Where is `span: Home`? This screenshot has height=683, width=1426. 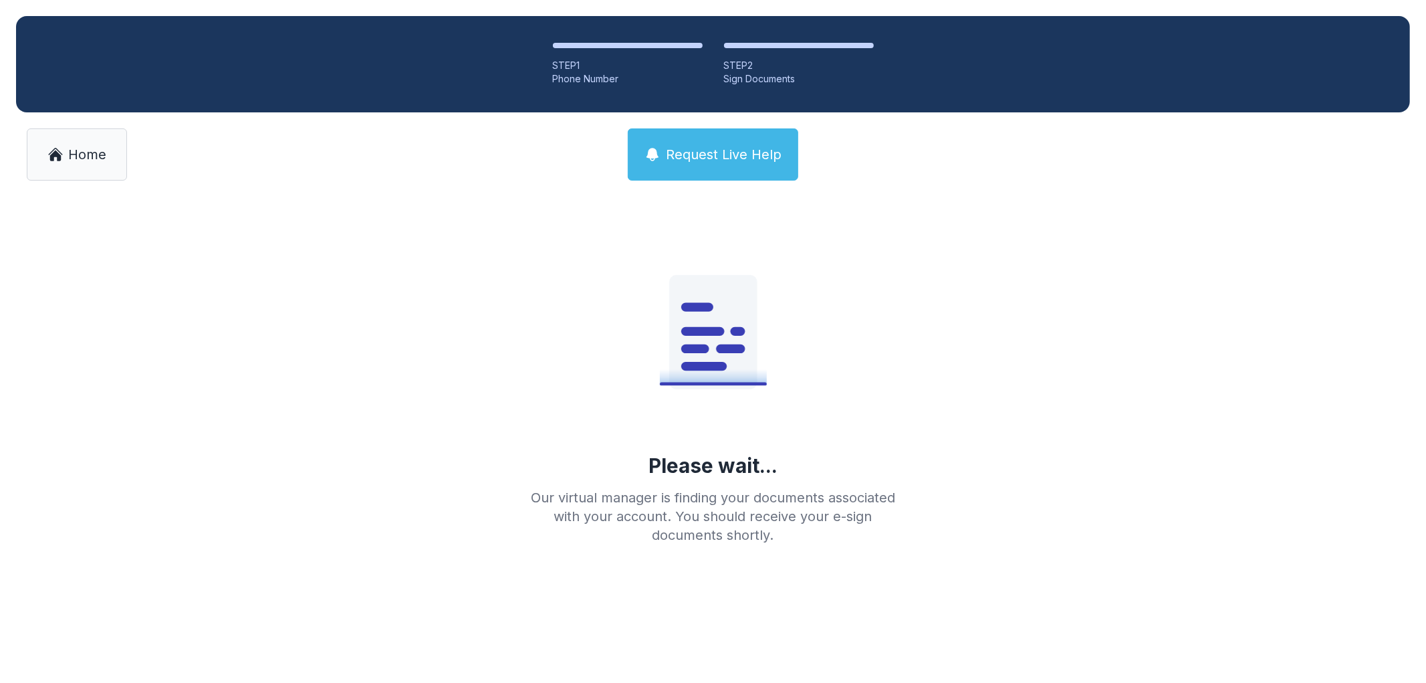
span: Home is located at coordinates (88, 154).